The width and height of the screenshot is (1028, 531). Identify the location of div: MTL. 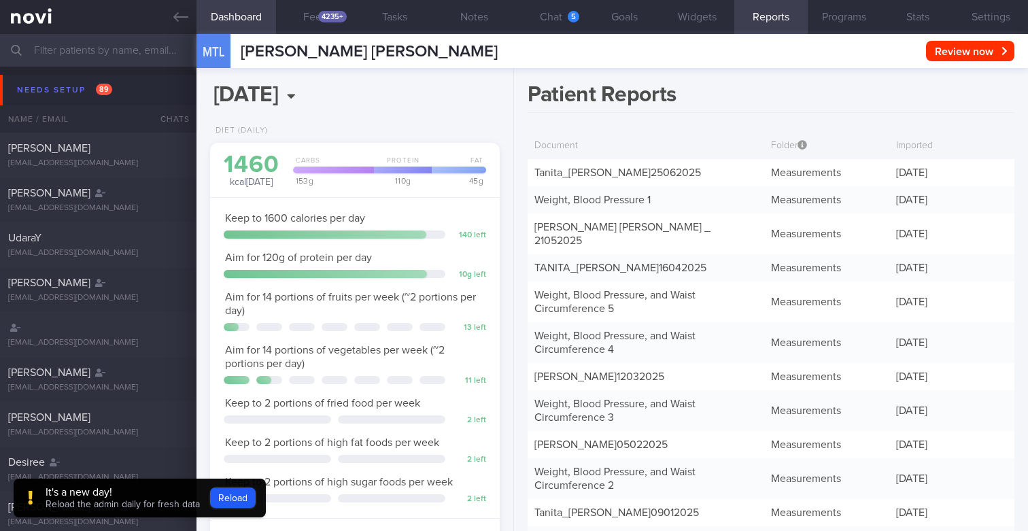
(213, 52).